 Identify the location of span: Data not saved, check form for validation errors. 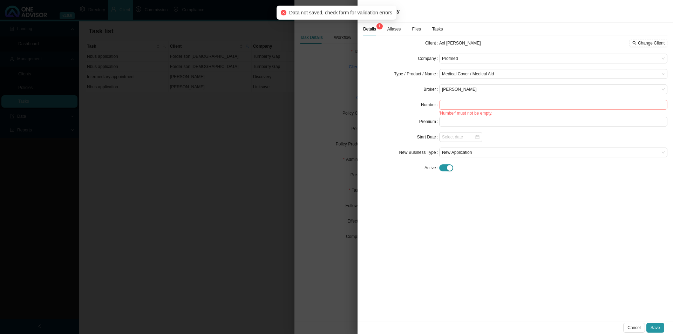
(341, 13).